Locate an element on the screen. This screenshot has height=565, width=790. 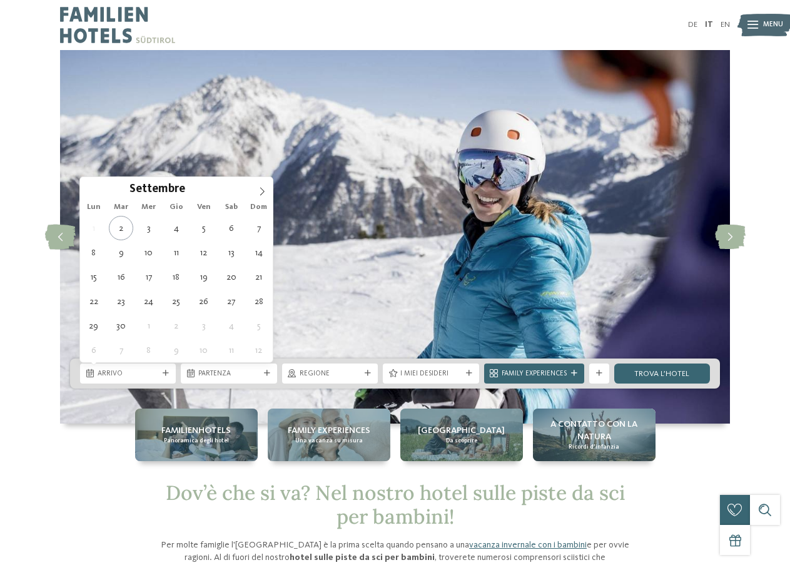
span: Ottobre 6, 2025 is located at coordinates (93, 350).